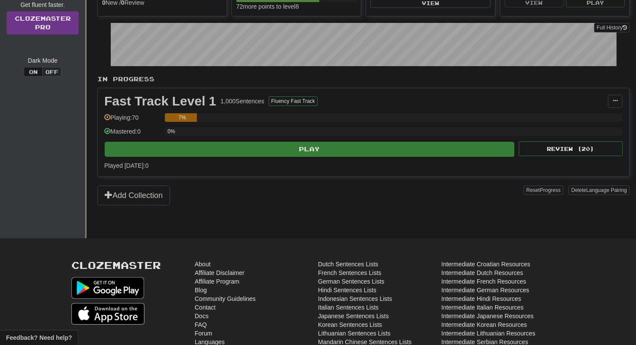 The image size is (636, 345). I want to click on button: Review (20), so click(571, 149).